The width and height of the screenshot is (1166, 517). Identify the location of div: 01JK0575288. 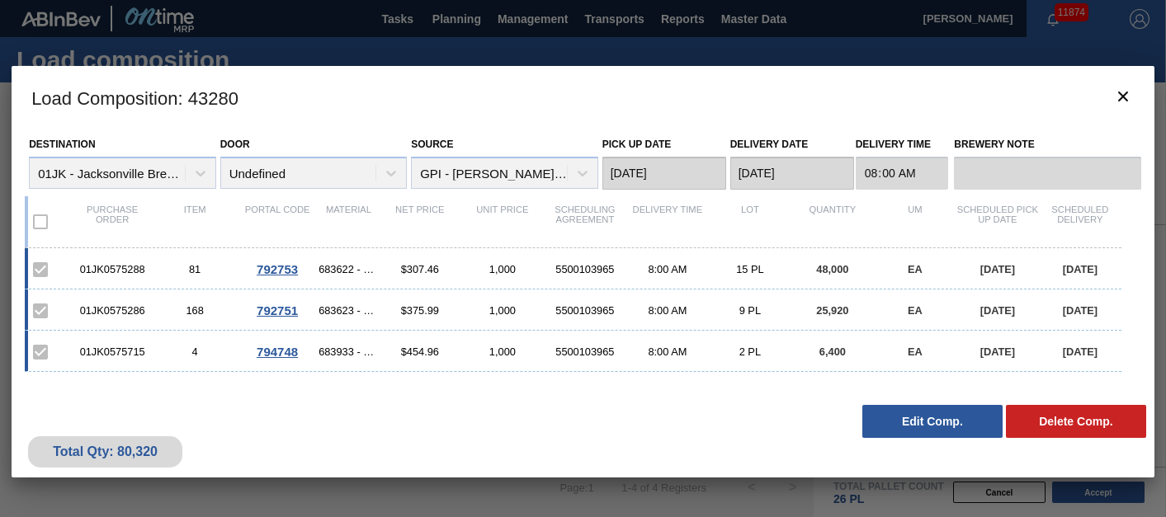
(112, 269).